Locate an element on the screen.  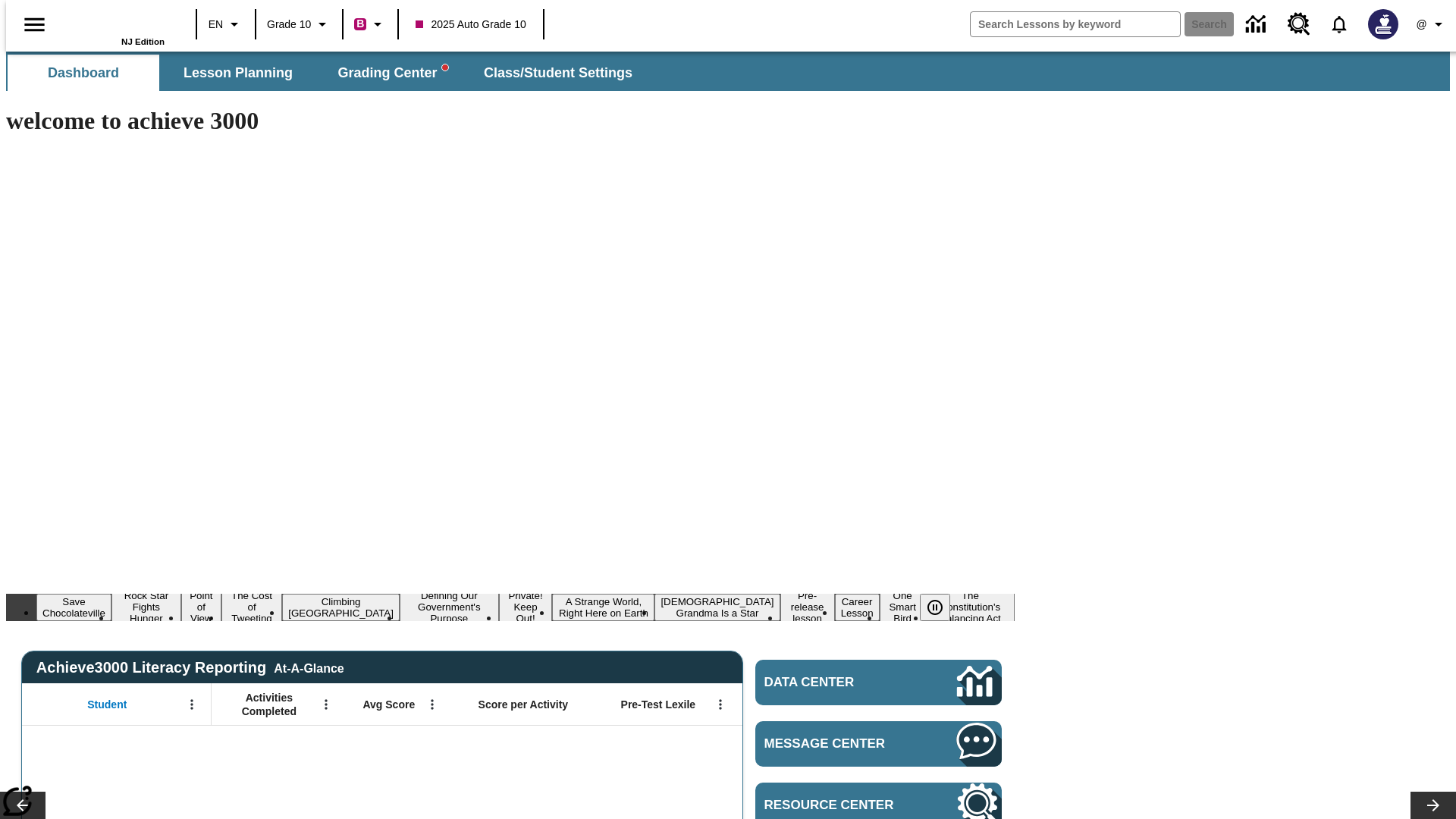
button: Slide 10 Pre-release lesson is located at coordinates (807, 607).